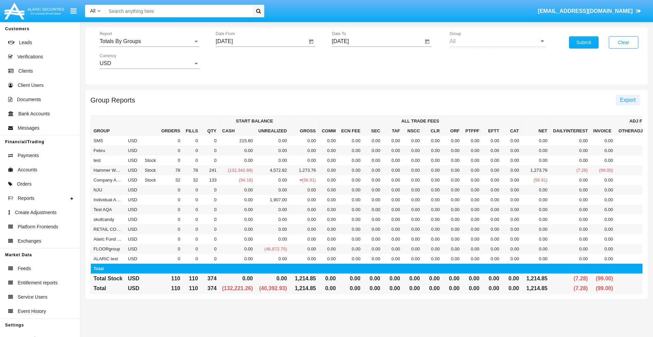 This screenshot has height=337, width=653. I want to click on td: 4,572.82, so click(273, 170).